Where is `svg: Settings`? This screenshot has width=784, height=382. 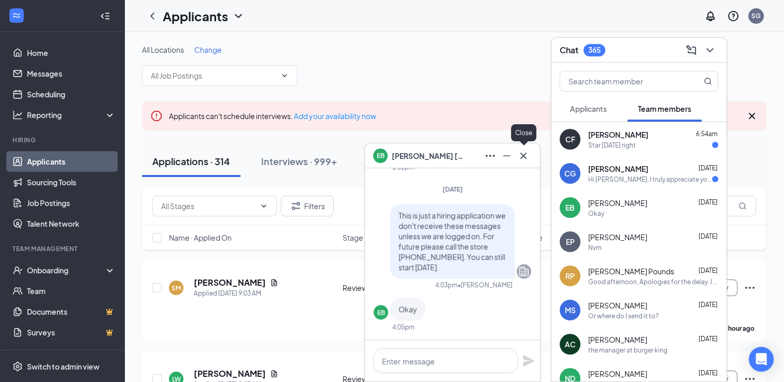
svg: Settings is located at coordinates (18, 367).